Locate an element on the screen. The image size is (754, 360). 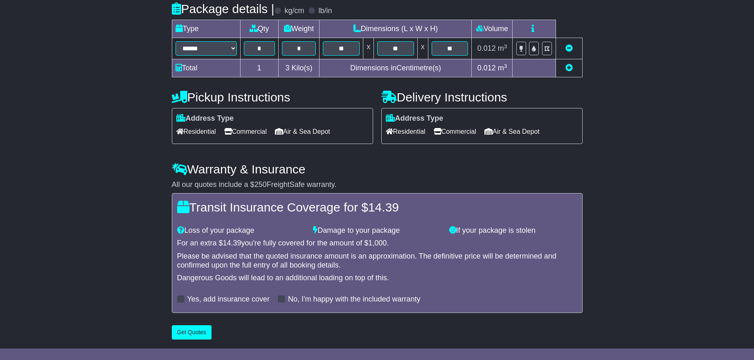
td: 1 is located at coordinates (259, 68).